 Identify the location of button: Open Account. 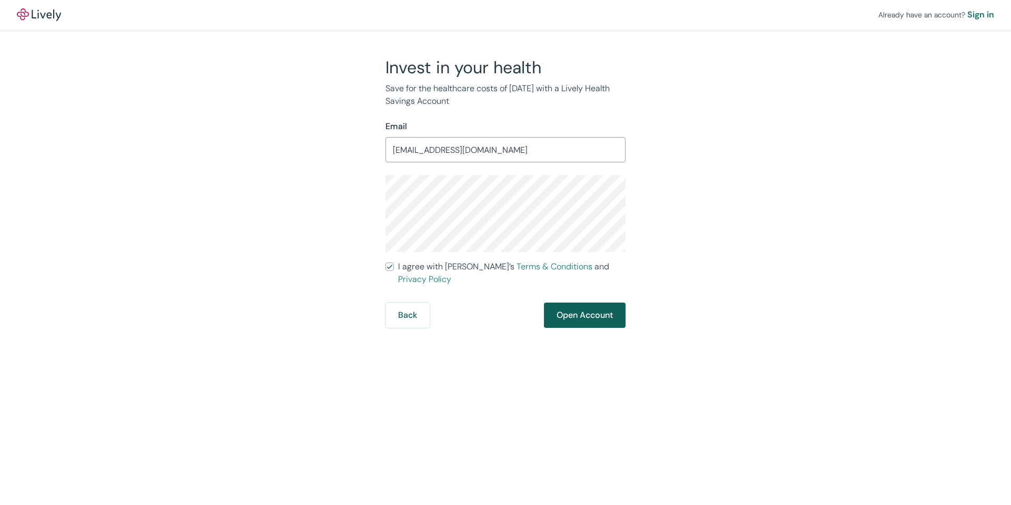
(585, 315).